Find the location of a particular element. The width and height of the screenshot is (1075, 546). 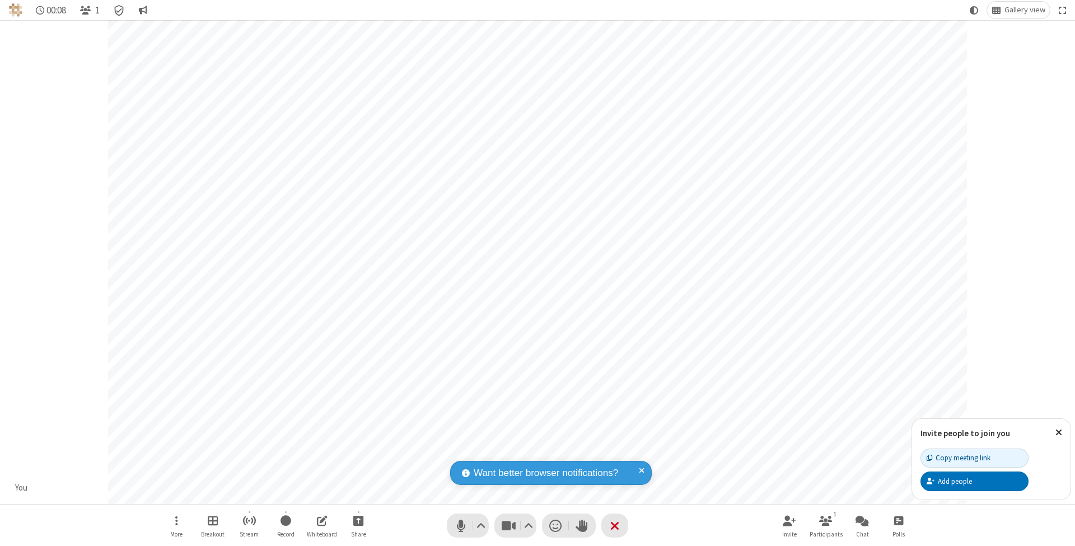

div: You is located at coordinates (21, 488).